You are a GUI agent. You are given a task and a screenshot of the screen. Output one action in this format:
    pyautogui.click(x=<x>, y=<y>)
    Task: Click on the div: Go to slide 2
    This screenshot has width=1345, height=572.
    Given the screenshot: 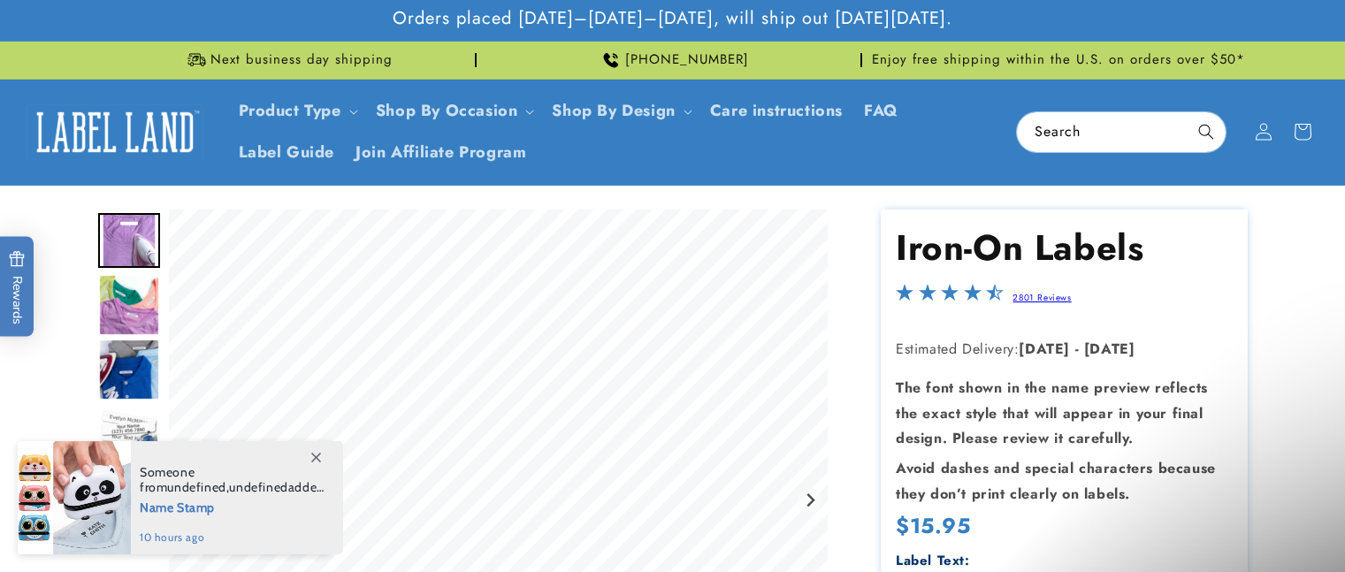 What is the action you would take?
    pyautogui.click(x=129, y=305)
    